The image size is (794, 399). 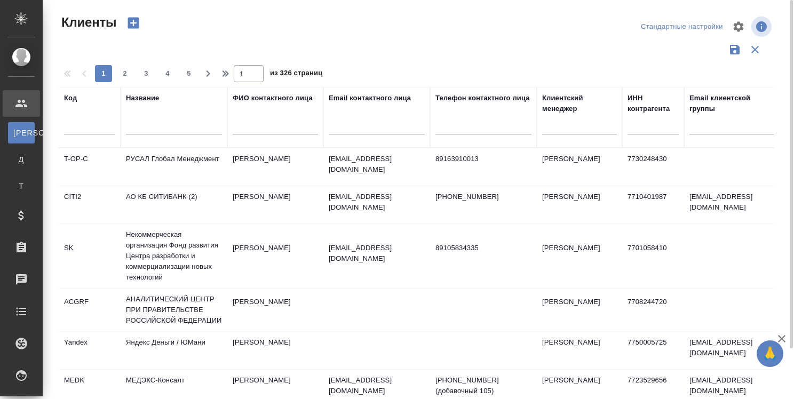 What do you see at coordinates (653, 351) in the screenshot?
I see `td: 7750005725` at bounding box center [653, 351].